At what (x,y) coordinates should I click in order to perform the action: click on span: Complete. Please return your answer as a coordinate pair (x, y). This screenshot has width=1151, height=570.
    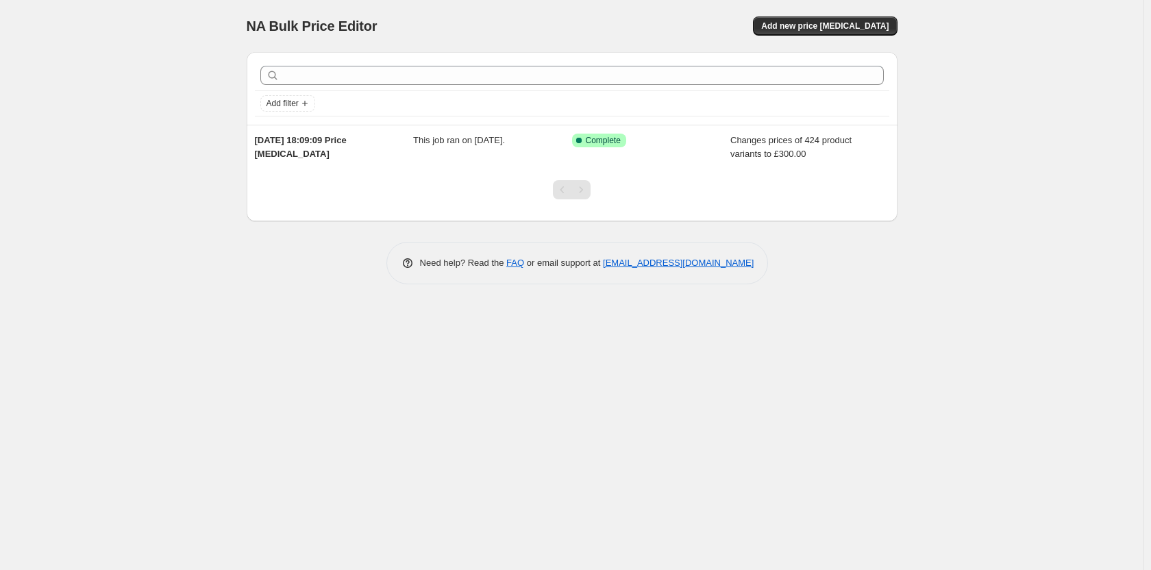
    Looking at the image, I should click on (603, 140).